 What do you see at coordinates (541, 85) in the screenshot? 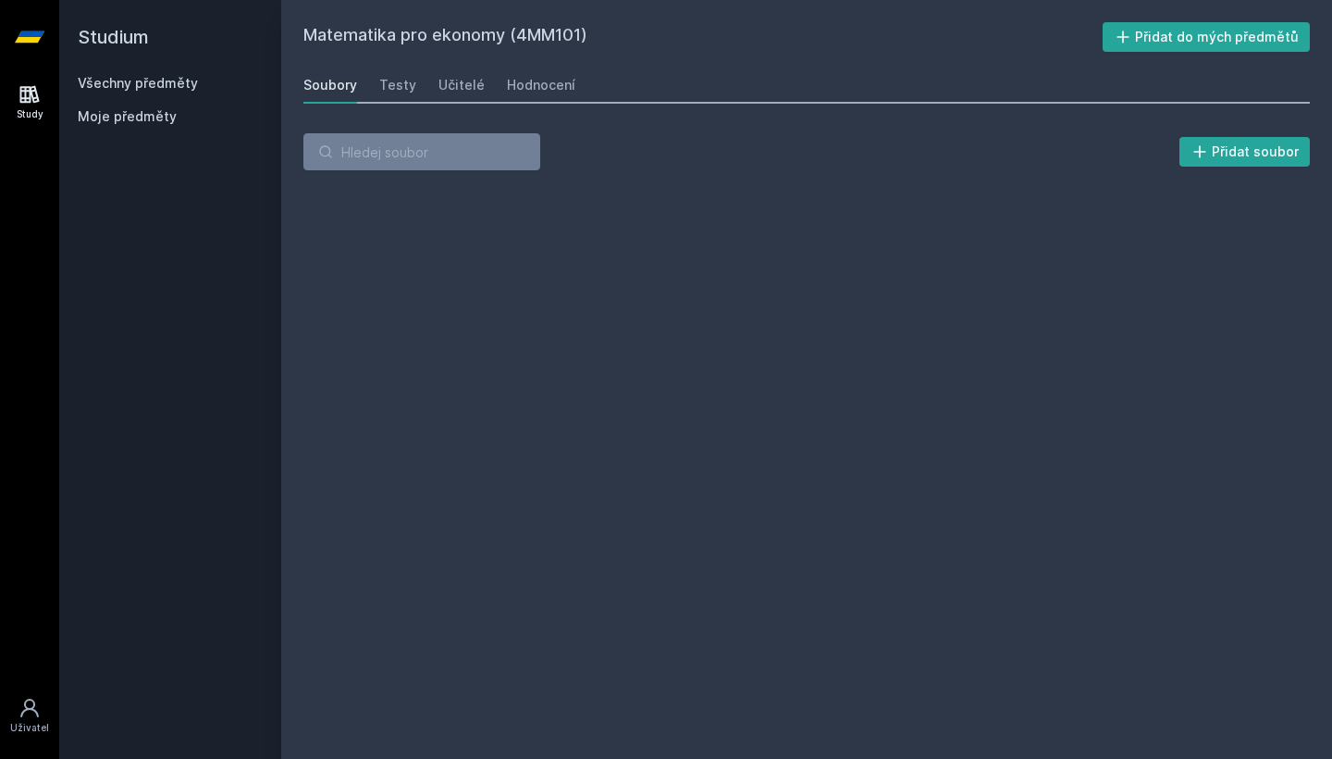
I see `a: Hodnocení` at bounding box center [541, 85].